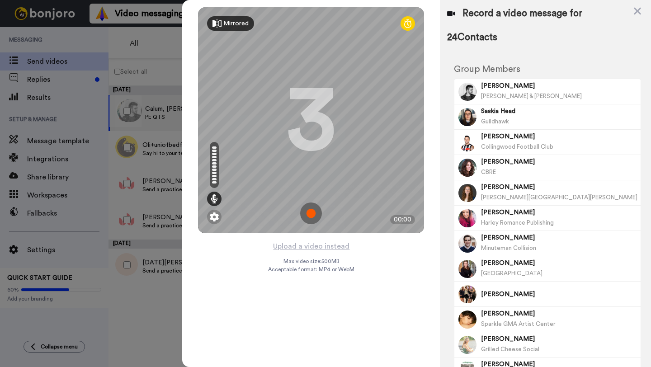  Describe the element at coordinates (311, 247) in the screenshot. I see `button: Upload a video instead` at that location.